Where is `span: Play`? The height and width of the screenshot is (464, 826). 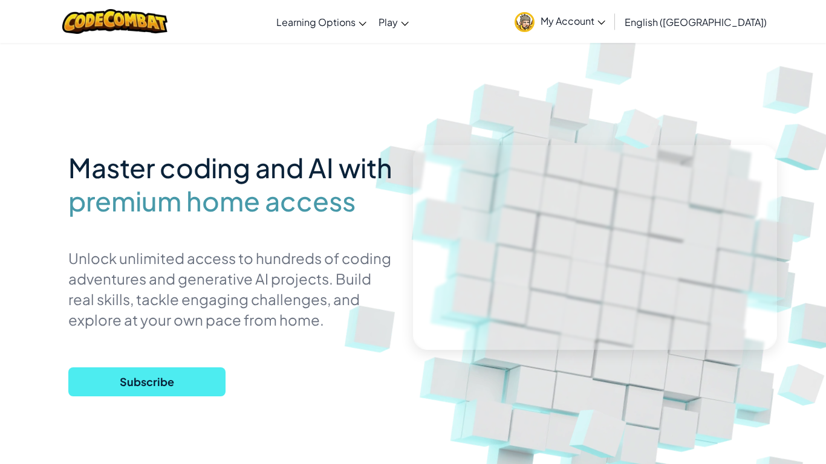 span: Play is located at coordinates (388, 22).